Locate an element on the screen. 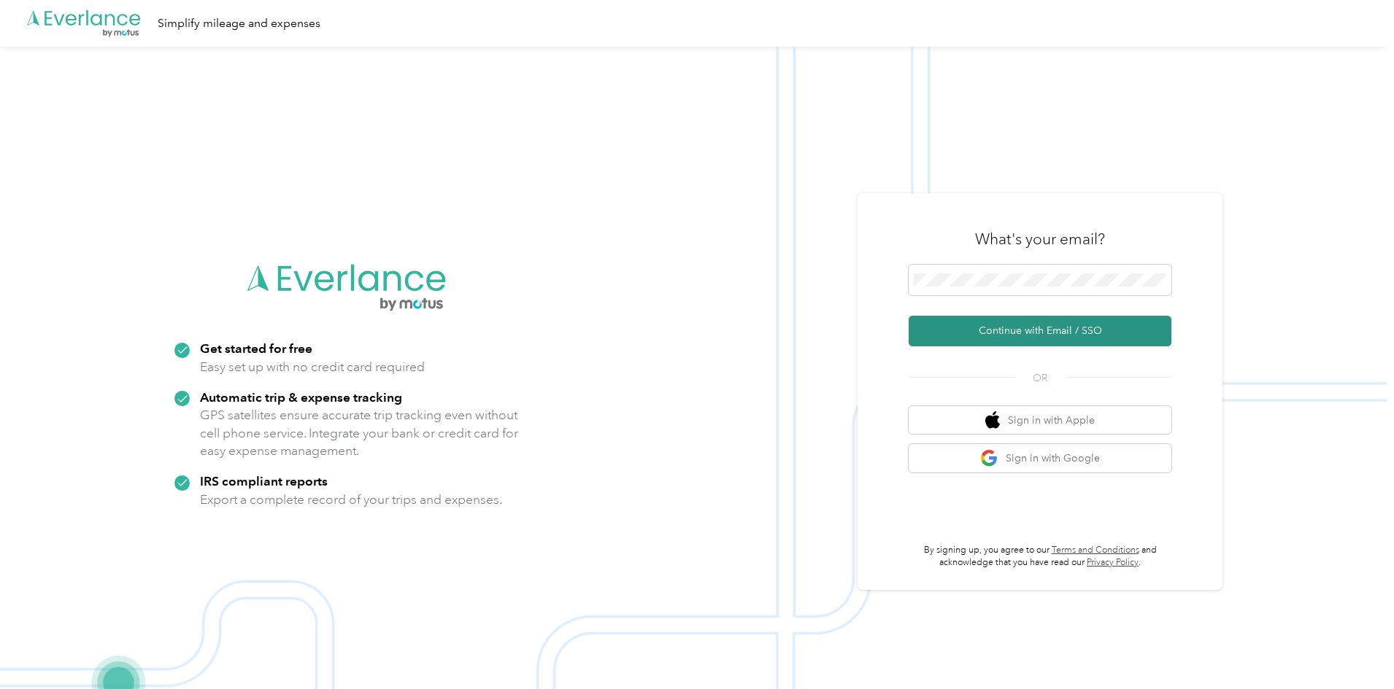  button: apple logoSign in with Apple is located at coordinates (1040, 420).